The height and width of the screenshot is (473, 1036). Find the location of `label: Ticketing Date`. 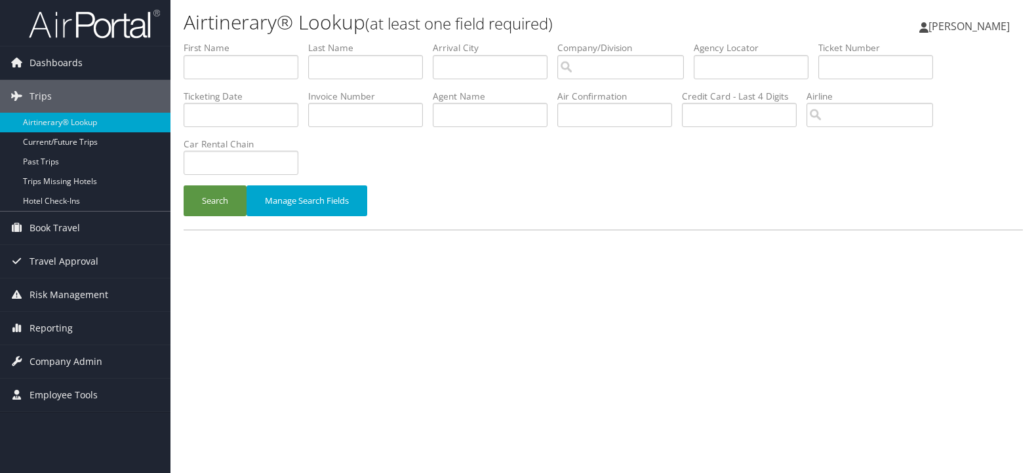

label: Ticketing Date is located at coordinates (246, 96).